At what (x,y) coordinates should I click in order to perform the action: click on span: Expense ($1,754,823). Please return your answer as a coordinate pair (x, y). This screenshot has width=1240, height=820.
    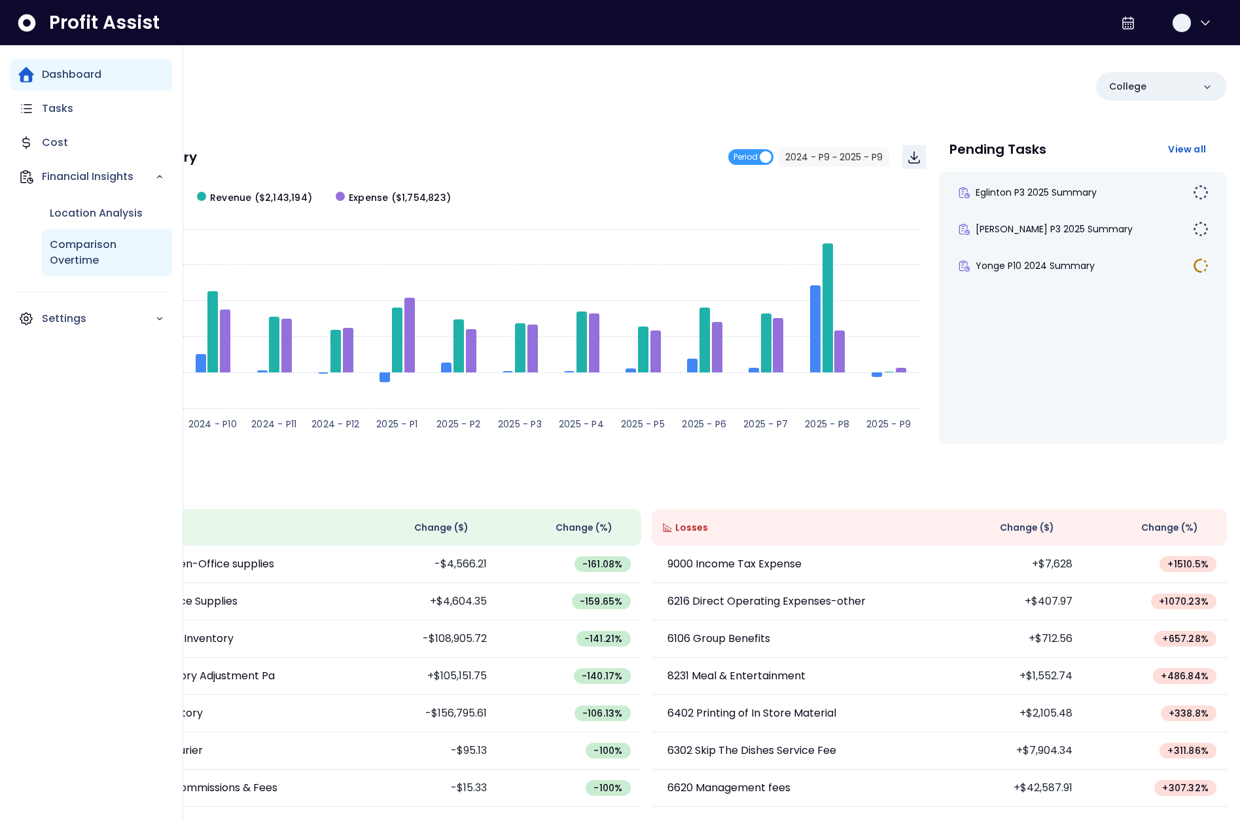
    Looking at the image, I should click on (400, 198).